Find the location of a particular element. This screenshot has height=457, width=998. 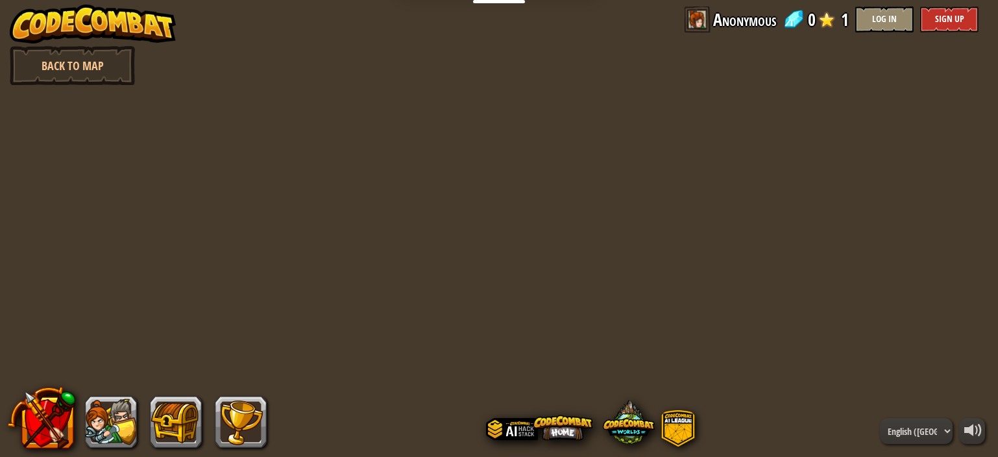

img: CodeCombat - Learn how to code by playing a game is located at coordinates (93, 24).